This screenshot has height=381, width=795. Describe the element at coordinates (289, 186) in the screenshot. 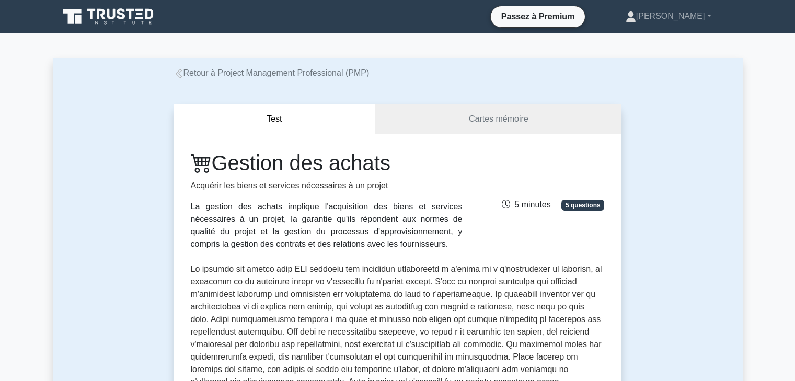

I see `font: Acquérir les biens et services nécessaires à un projet` at that location.